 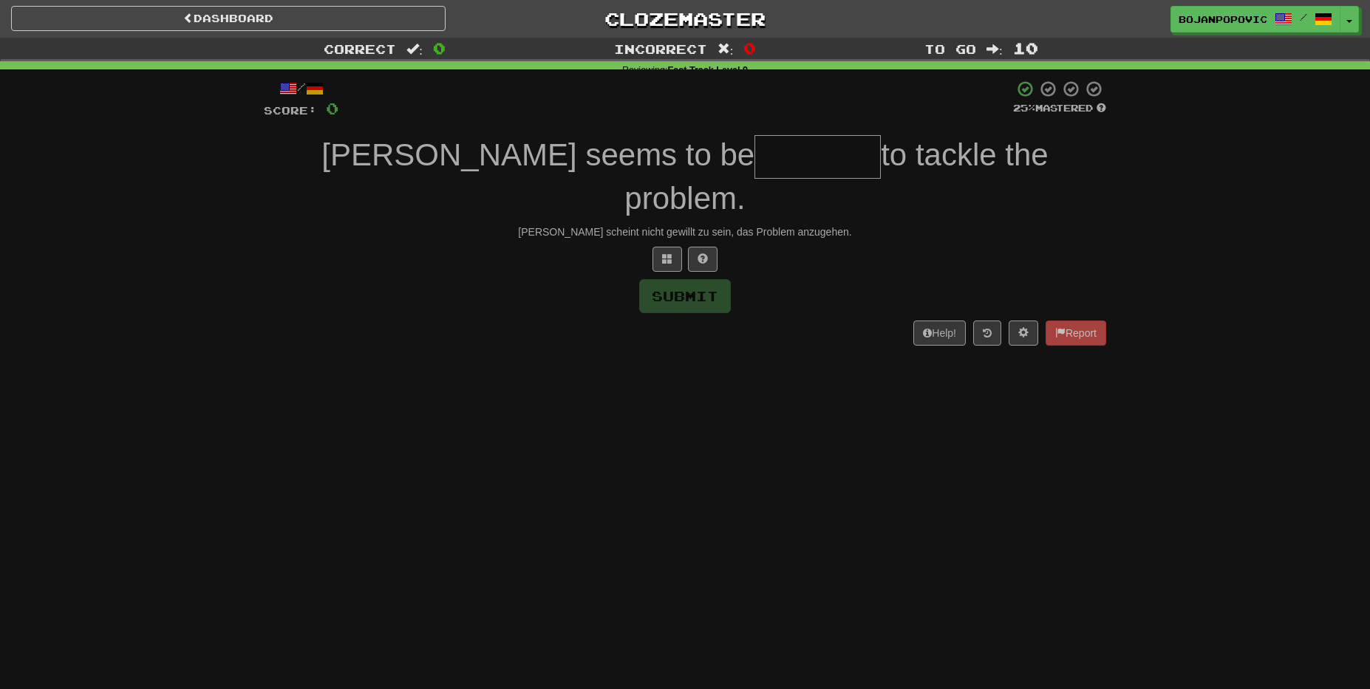 I want to click on span: 10, so click(x=1025, y=48).